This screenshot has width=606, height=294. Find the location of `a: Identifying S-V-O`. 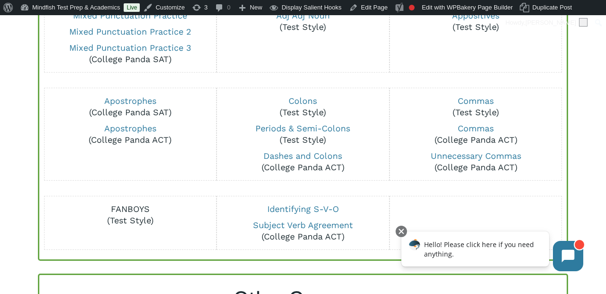

a: Identifying S-V-O is located at coordinates (303, 208).